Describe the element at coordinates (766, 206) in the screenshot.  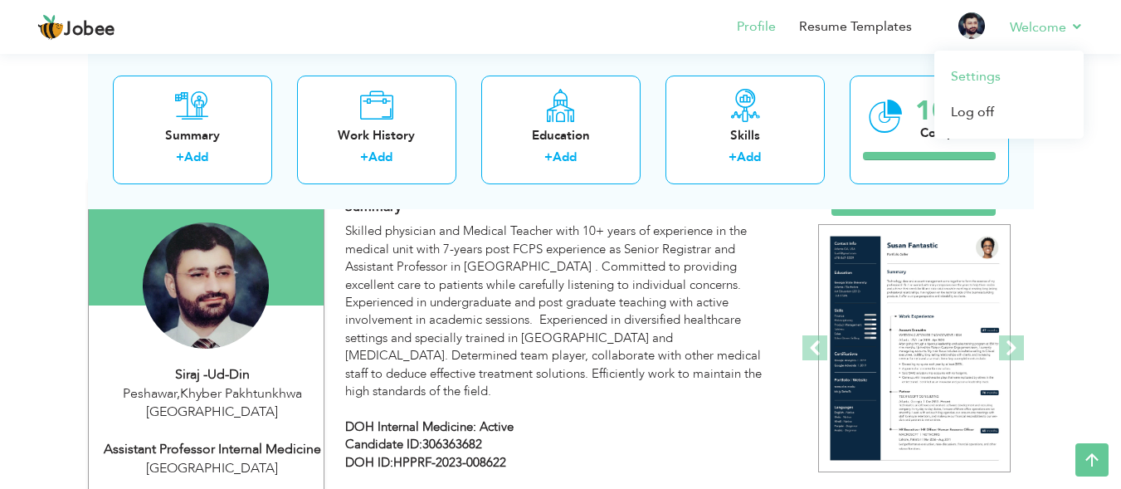
I see `span: Edit` at that location.